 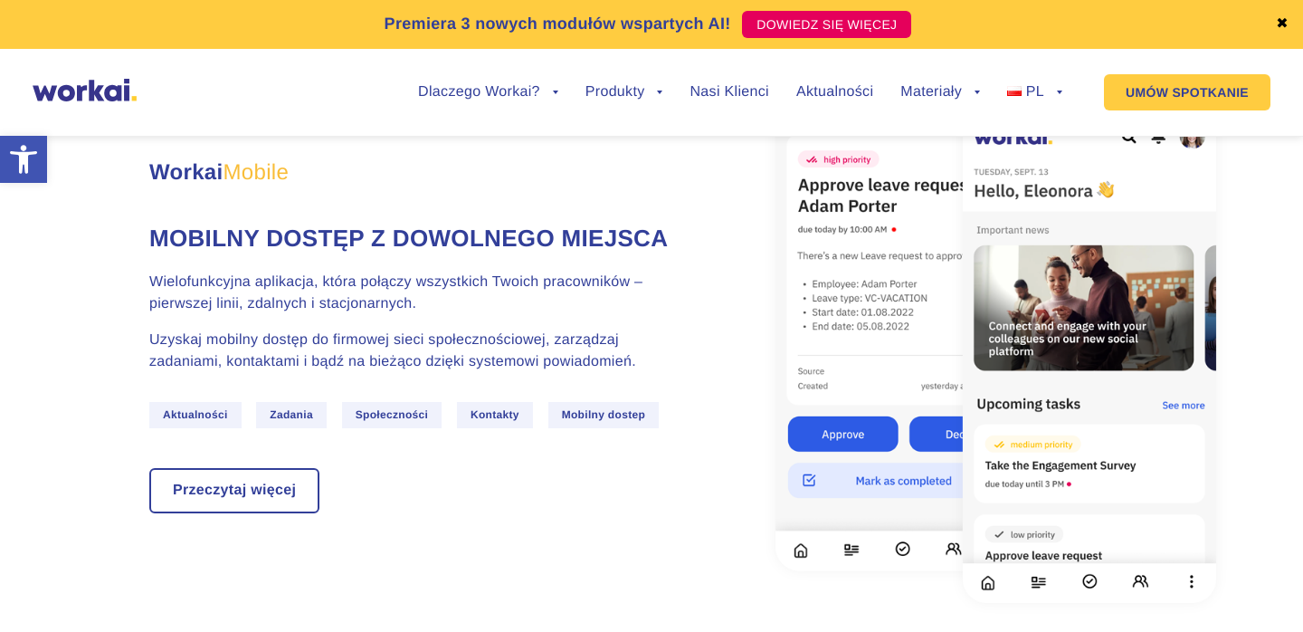 I want to click on span: Zadania, so click(x=291, y=415).